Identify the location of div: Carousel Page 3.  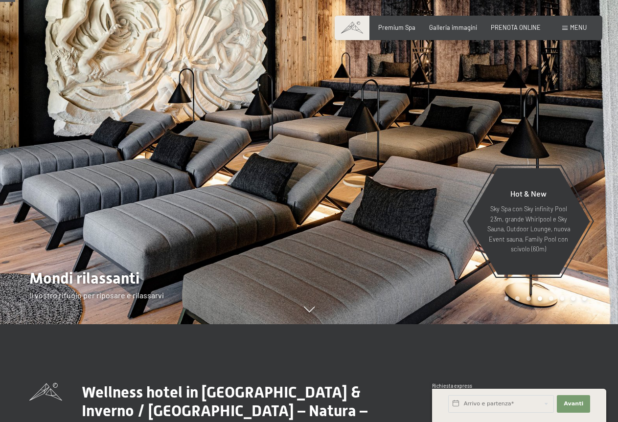
(528, 298).